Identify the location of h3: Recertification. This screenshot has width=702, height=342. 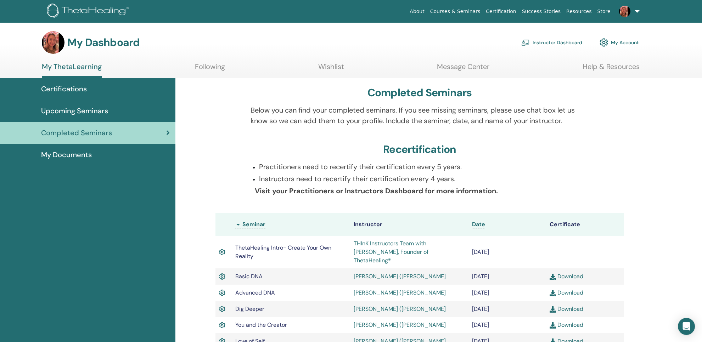
(420, 150).